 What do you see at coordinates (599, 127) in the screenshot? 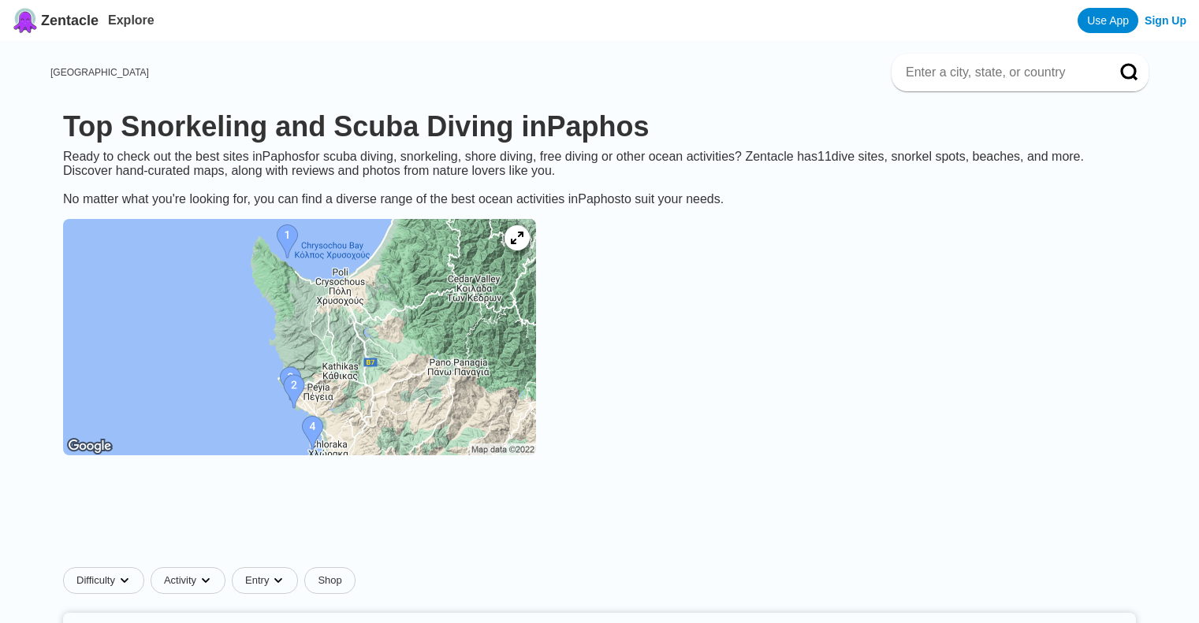
I see `h1: Top Snorkeling and Scuba Diving in Paphos` at bounding box center [599, 127].